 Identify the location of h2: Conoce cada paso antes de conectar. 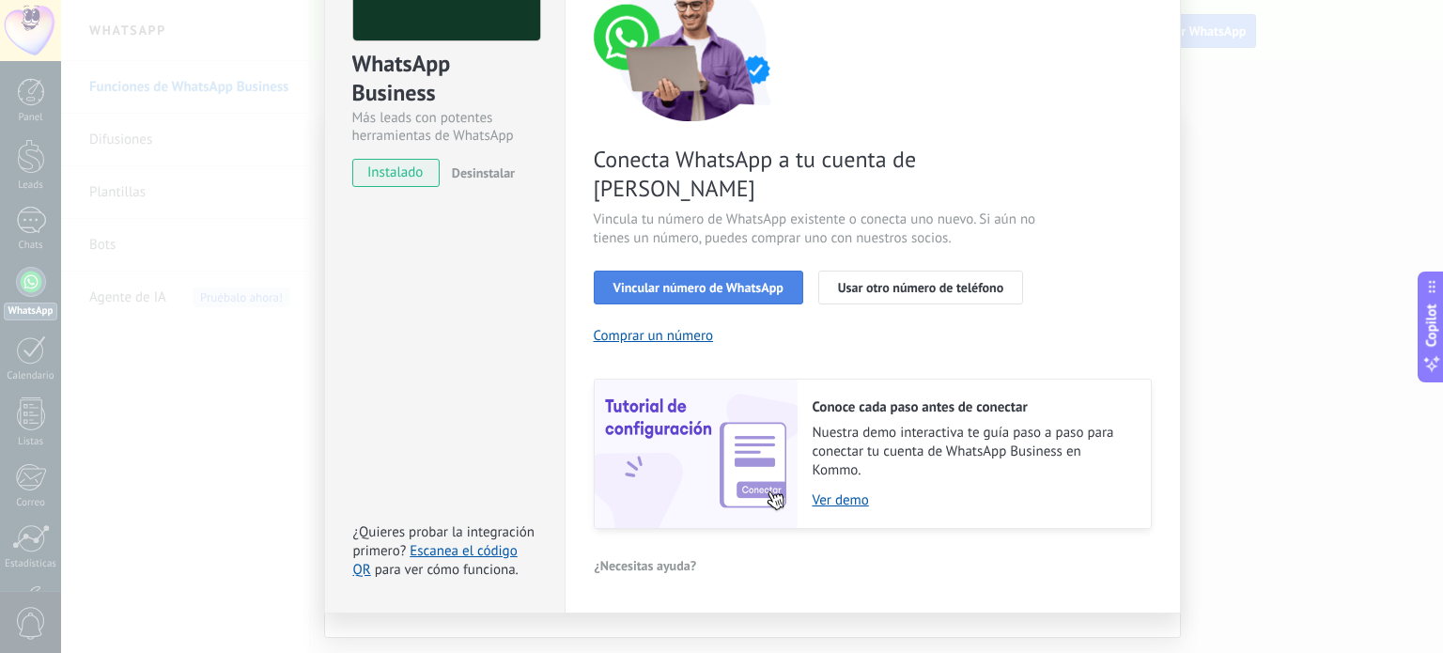
(972, 407).